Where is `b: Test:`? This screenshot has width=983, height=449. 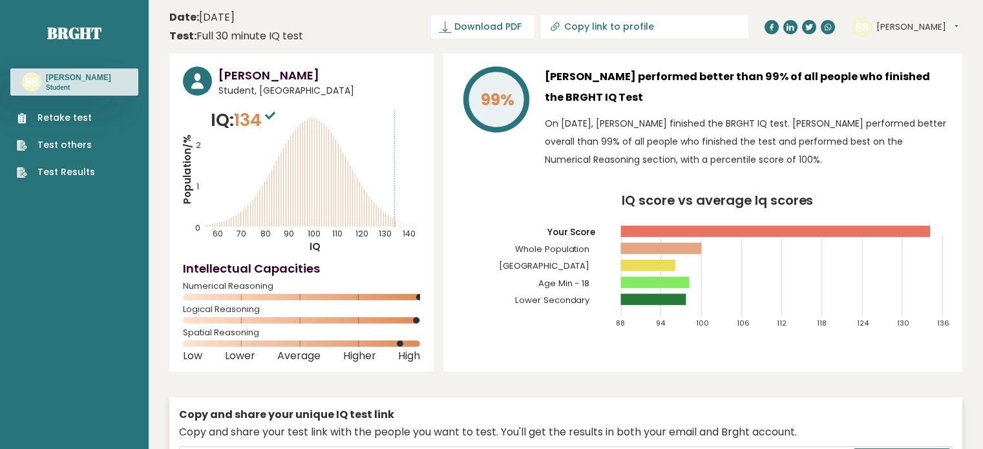 b: Test: is located at coordinates (183, 36).